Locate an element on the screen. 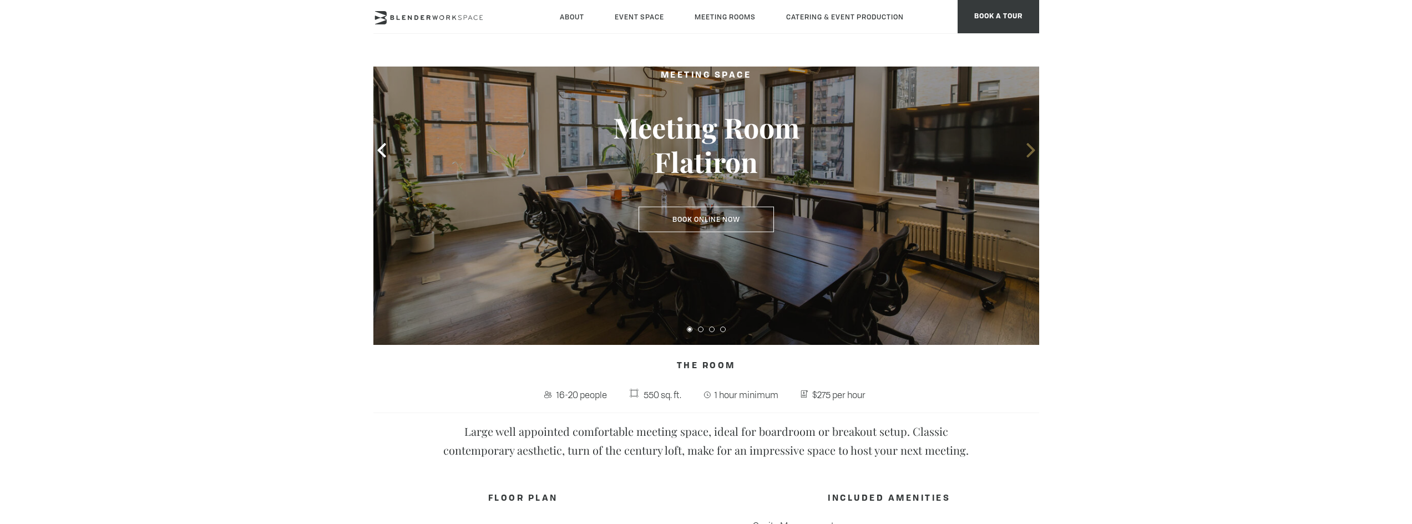  h4: INCLUDED AMENITIES is located at coordinates (889, 499).